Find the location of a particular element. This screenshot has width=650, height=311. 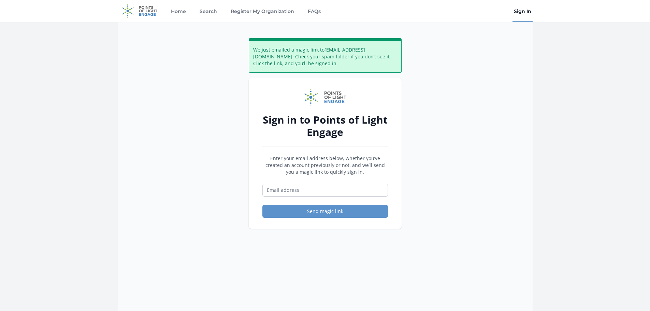

button: Send magic link is located at coordinates (325, 211).